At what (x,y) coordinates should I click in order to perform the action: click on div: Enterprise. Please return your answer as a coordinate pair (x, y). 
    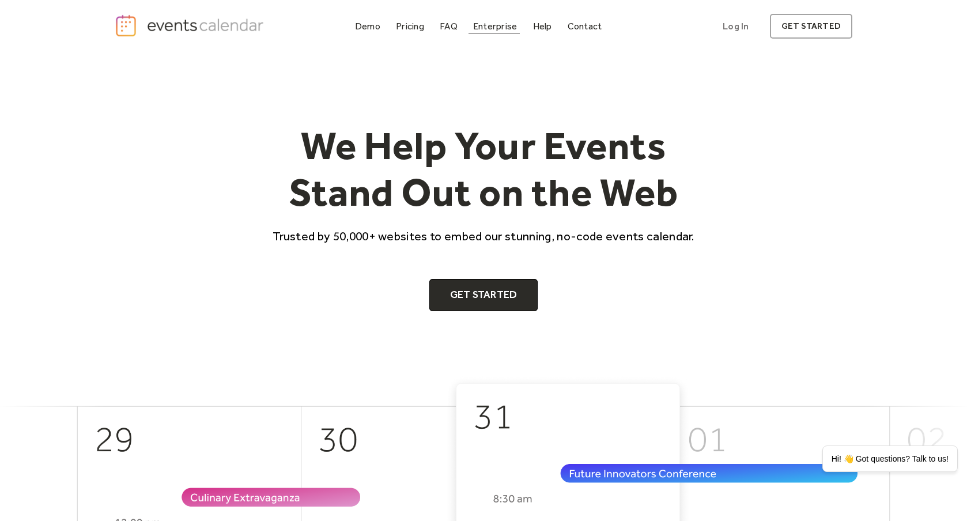
    Looking at the image, I should click on (495, 26).